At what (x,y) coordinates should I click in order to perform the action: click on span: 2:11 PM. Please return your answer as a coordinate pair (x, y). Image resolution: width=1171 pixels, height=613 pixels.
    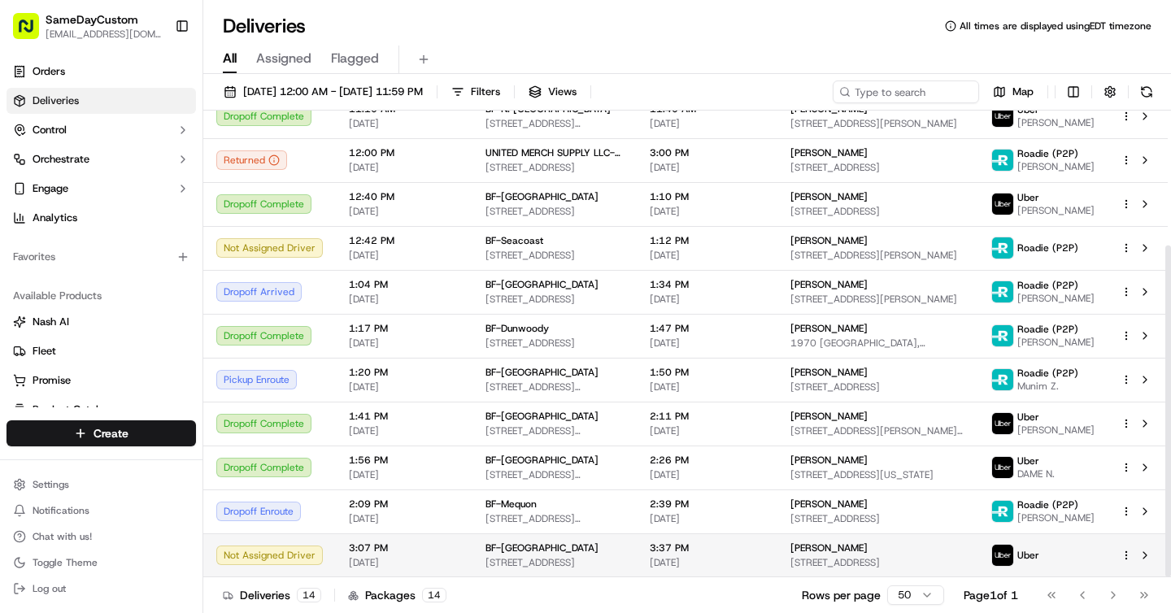
    Looking at the image, I should click on (706, 416).